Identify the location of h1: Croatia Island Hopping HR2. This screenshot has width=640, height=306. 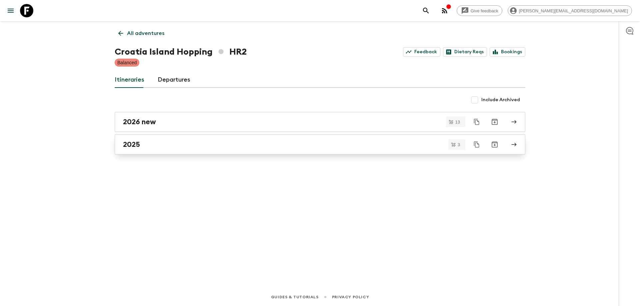
(181, 52).